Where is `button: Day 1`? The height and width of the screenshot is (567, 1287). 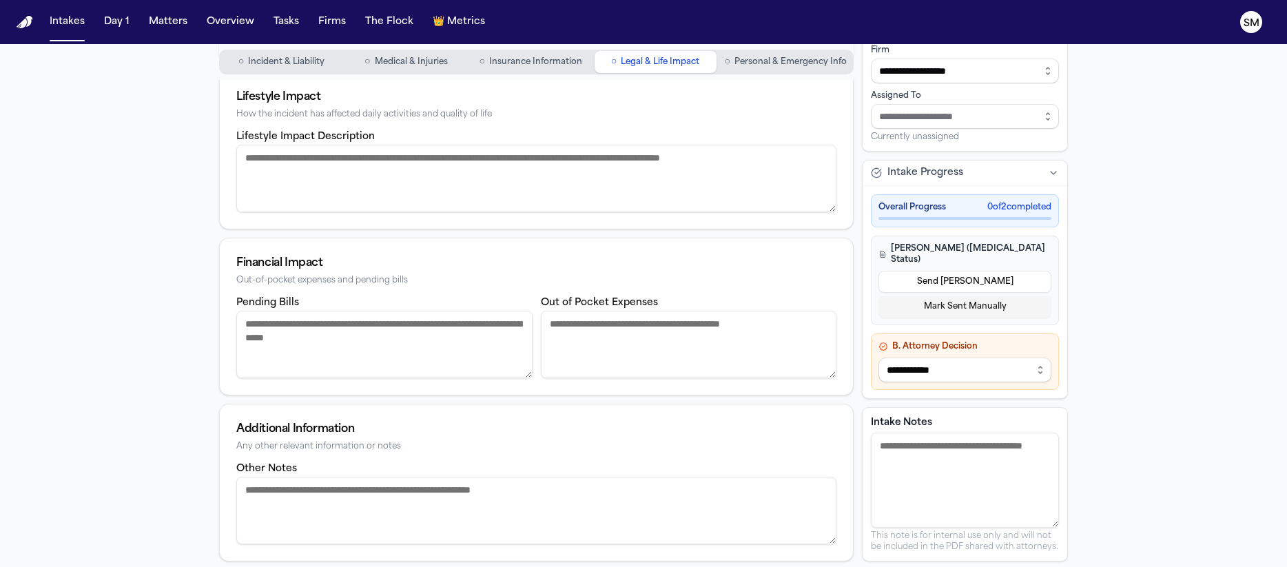 button: Day 1 is located at coordinates (116, 22).